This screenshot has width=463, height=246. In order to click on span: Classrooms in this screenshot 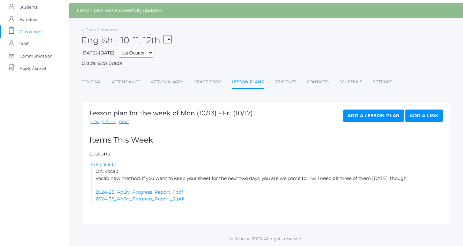, I will do `click(31, 31)`.